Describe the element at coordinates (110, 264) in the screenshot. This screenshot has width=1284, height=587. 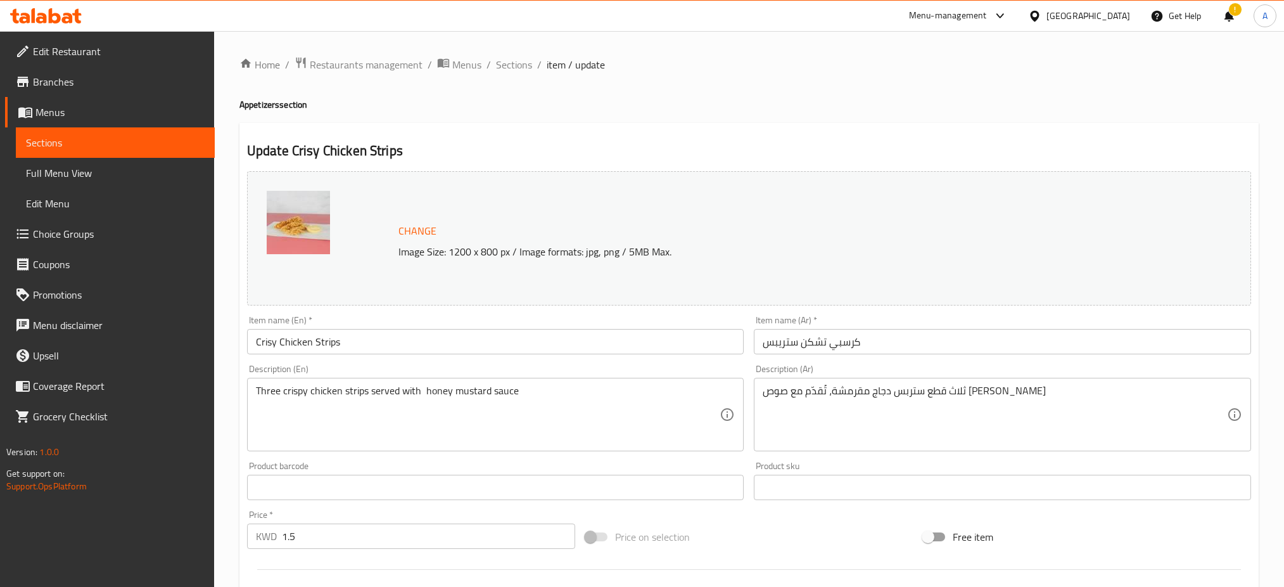
I see `a: Coupons` at that location.